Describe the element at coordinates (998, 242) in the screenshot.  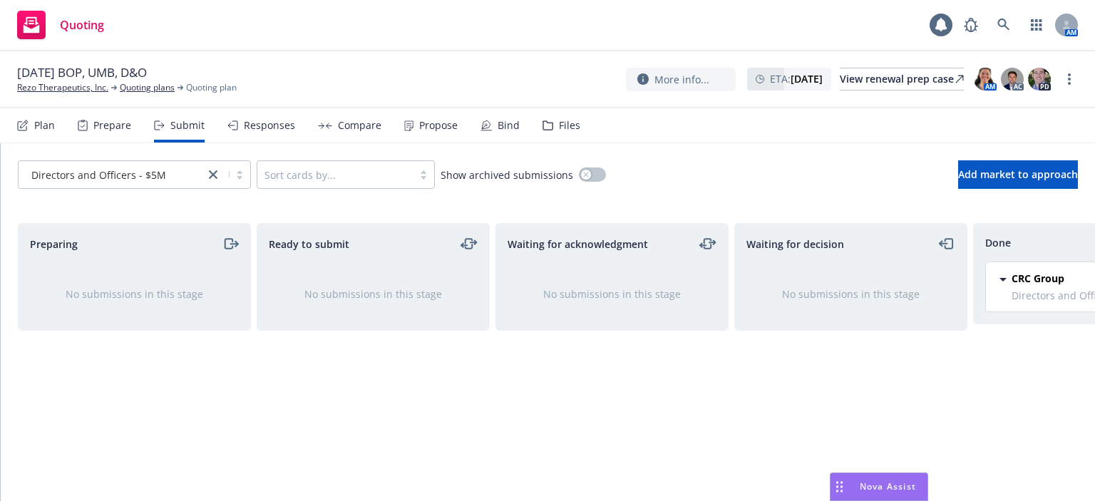
I see `span: Done` at that location.